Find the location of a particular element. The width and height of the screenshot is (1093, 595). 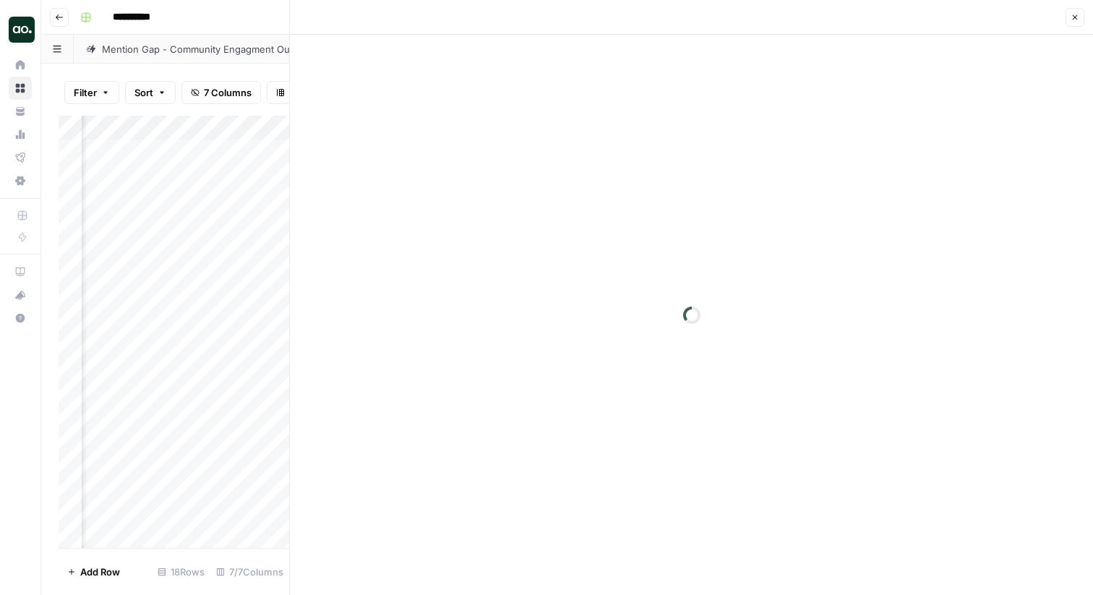

span: Filter is located at coordinates (85, 93).